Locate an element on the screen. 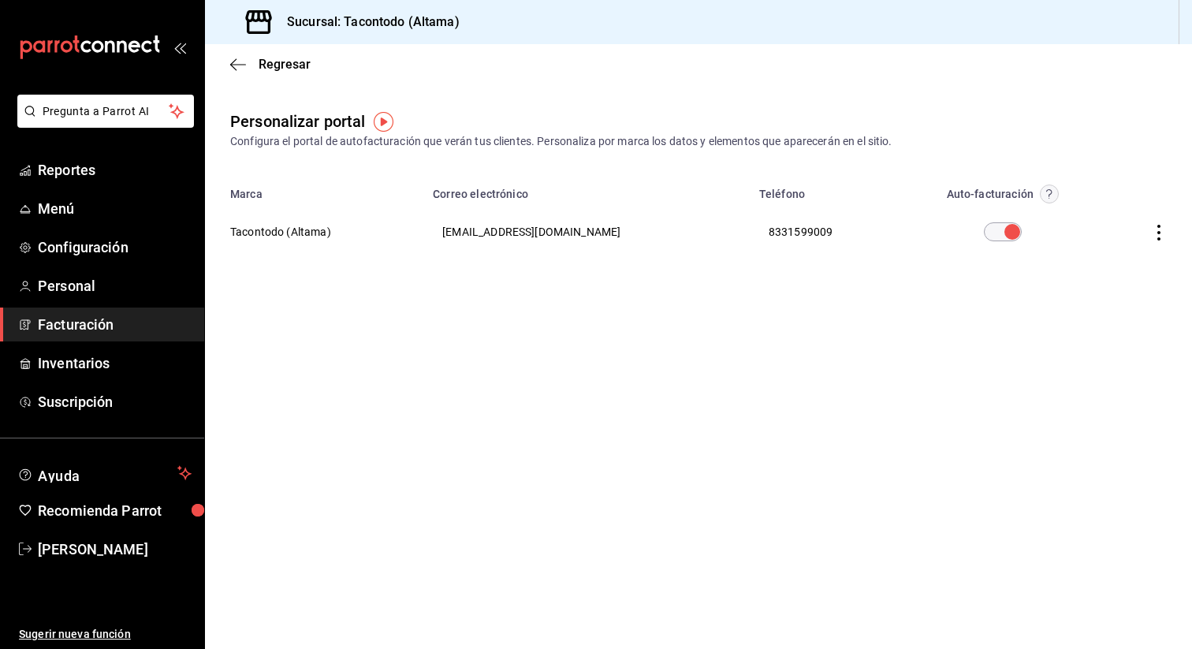  th: Correo electrónico is located at coordinates (587, 189).